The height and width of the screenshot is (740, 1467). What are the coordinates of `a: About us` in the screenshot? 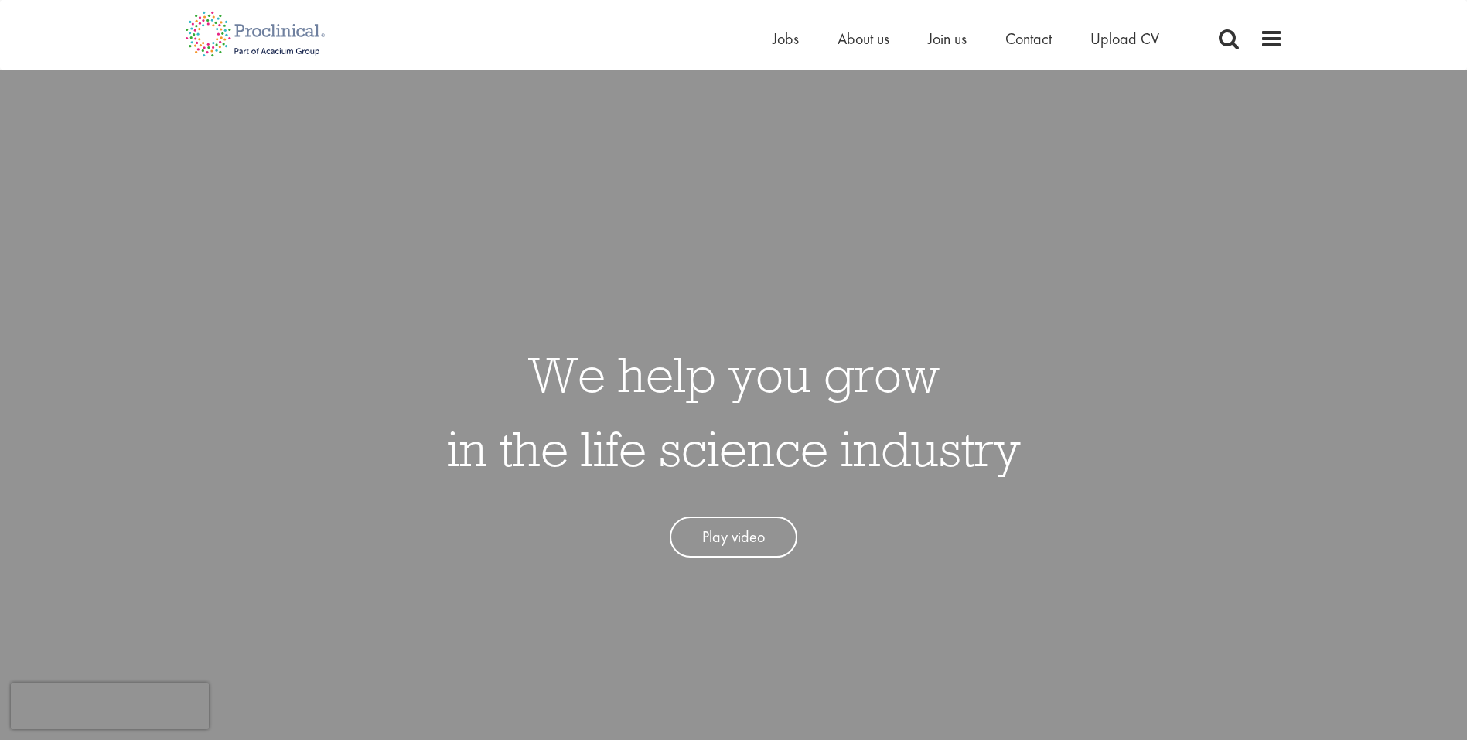 It's located at (863, 39).